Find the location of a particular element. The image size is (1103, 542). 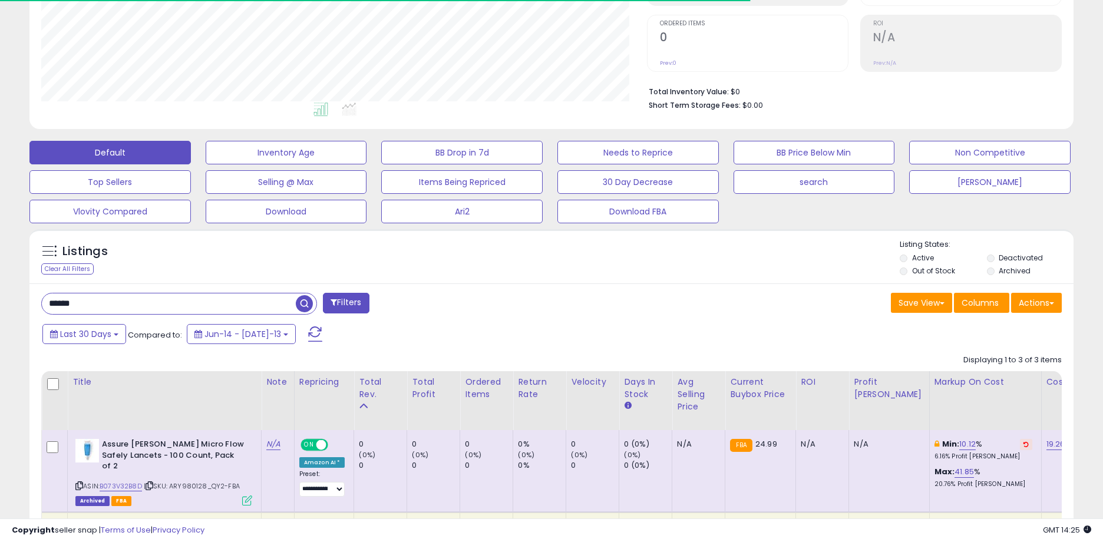

span: 2025-08-13 14:25 GMT is located at coordinates (1067, 530).